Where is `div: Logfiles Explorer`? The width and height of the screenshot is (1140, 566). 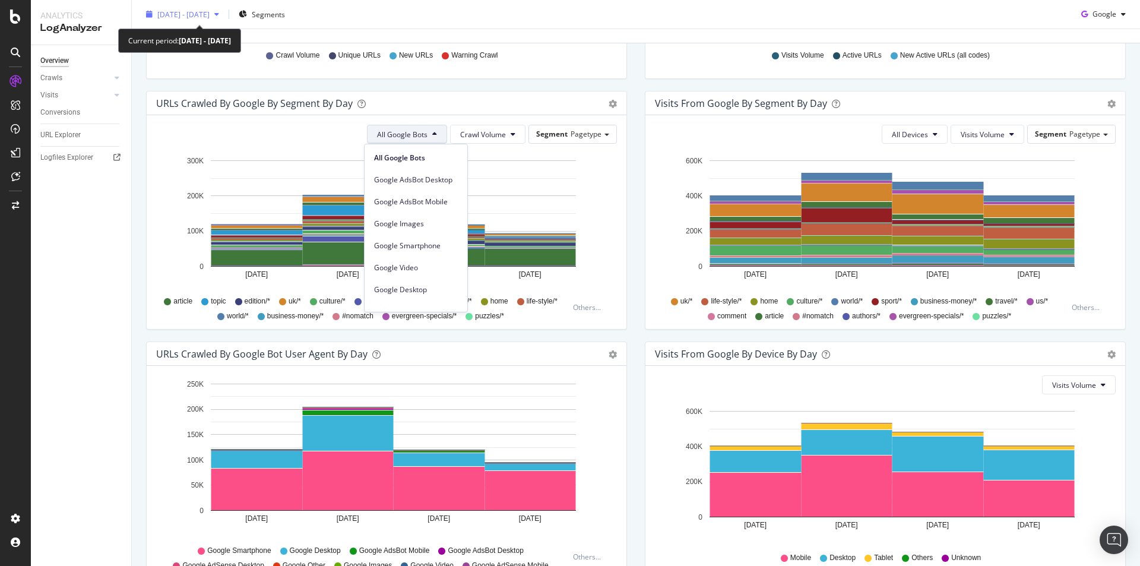
div: Logfiles Explorer is located at coordinates (67, 157).